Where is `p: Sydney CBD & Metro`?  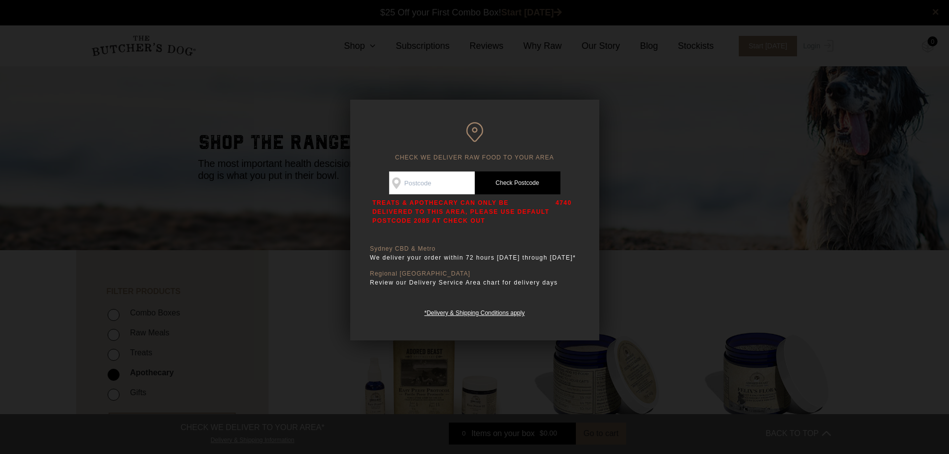
p: Sydney CBD & Metro is located at coordinates (475, 249).